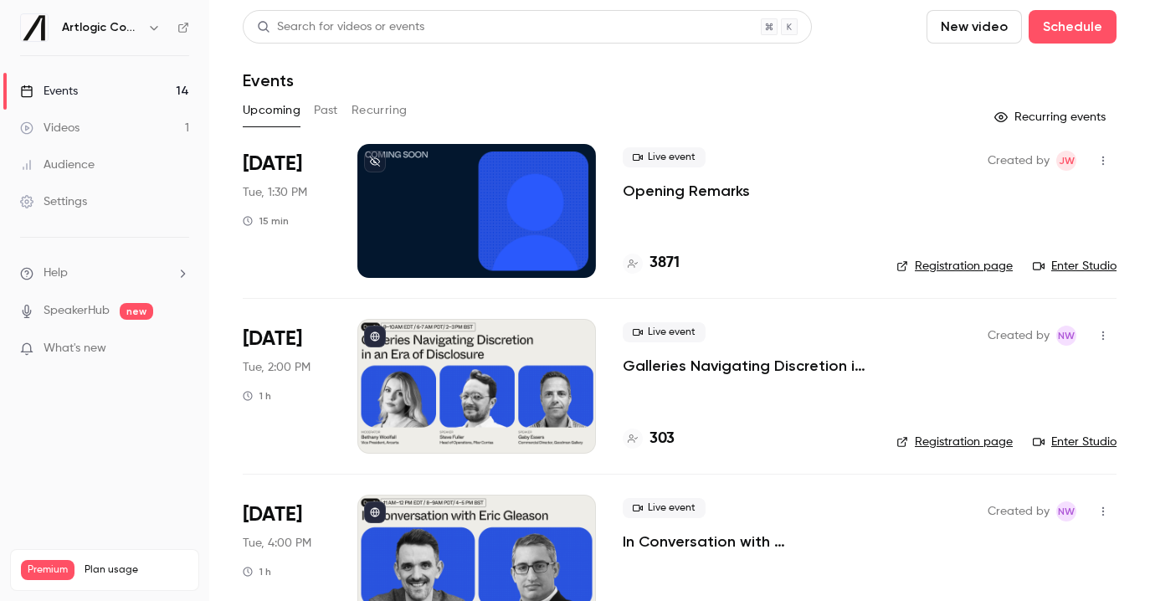 Image resolution: width=1150 pixels, height=601 pixels. Describe the element at coordinates (265, 221) in the screenshot. I see `div: 15 min` at that location.